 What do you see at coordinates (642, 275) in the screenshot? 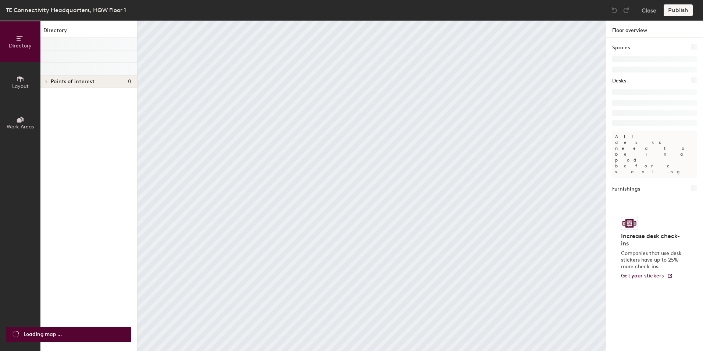
I see `span: Get your stickers` at bounding box center [642, 275].